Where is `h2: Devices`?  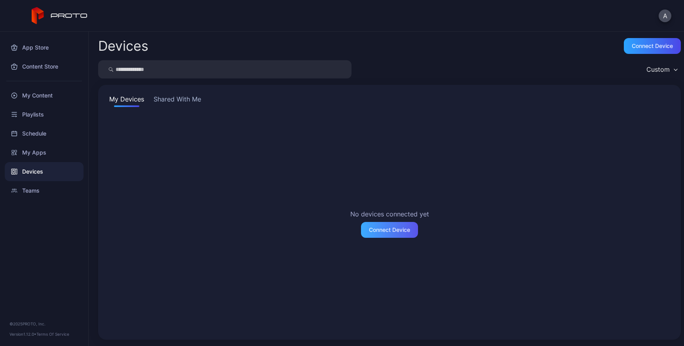
h2: Devices is located at coordinates (123, 46).